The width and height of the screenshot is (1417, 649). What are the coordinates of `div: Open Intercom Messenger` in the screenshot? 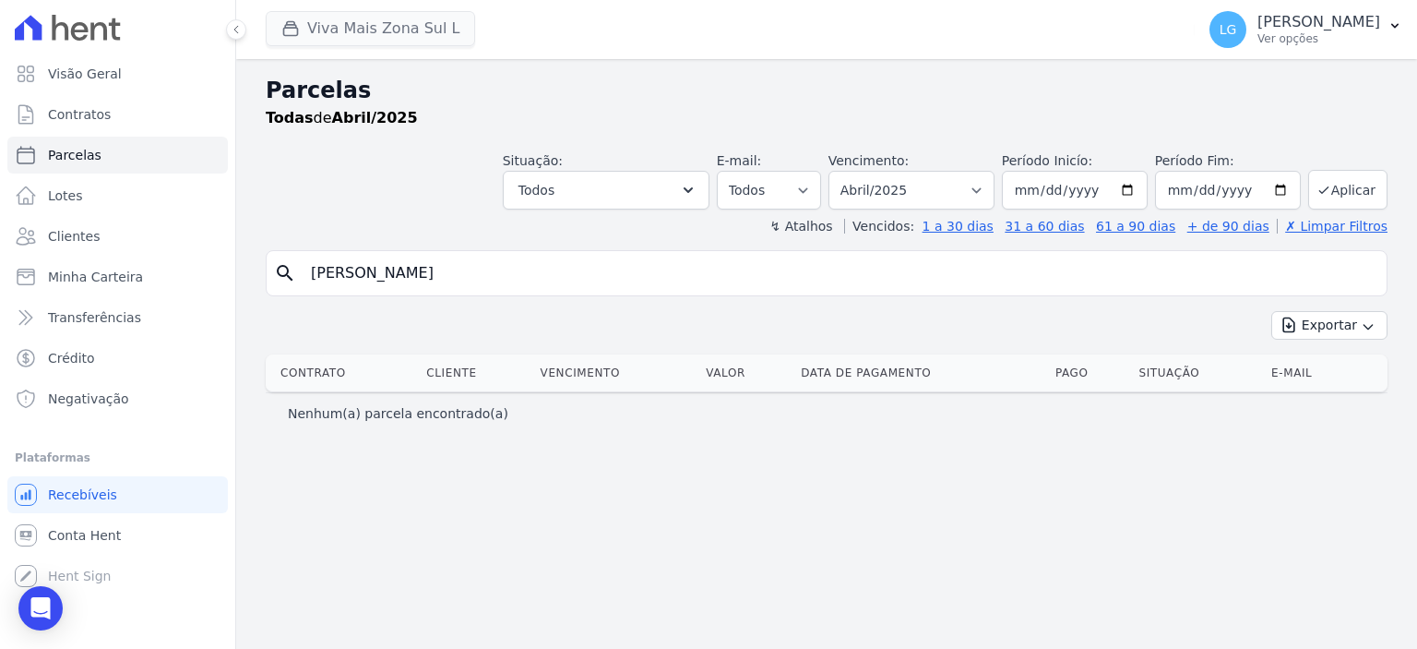 It's located at (41, 608).